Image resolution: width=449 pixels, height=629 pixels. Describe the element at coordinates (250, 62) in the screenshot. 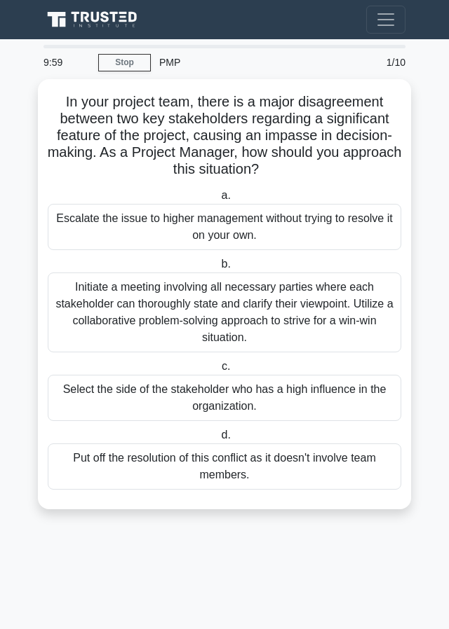

I see `div: PMP` at that location.